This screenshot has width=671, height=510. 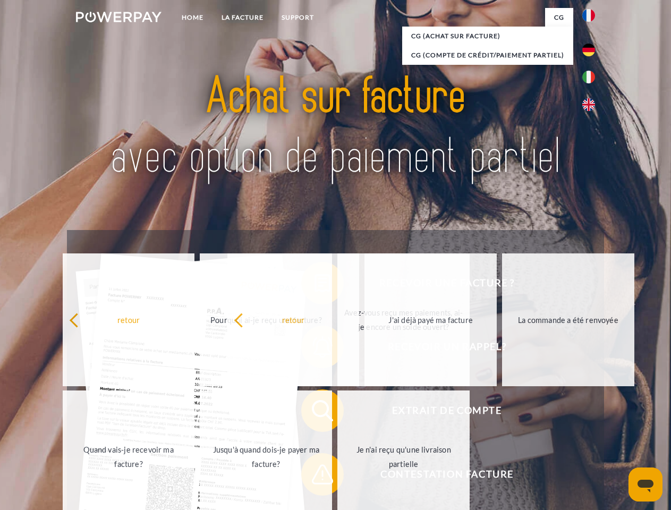 What do you see at coordinates (487, 55) in the screenshot?
I see `a: CG (Compte de crédit/paiement partiel)` at bounding box center [487, 55].